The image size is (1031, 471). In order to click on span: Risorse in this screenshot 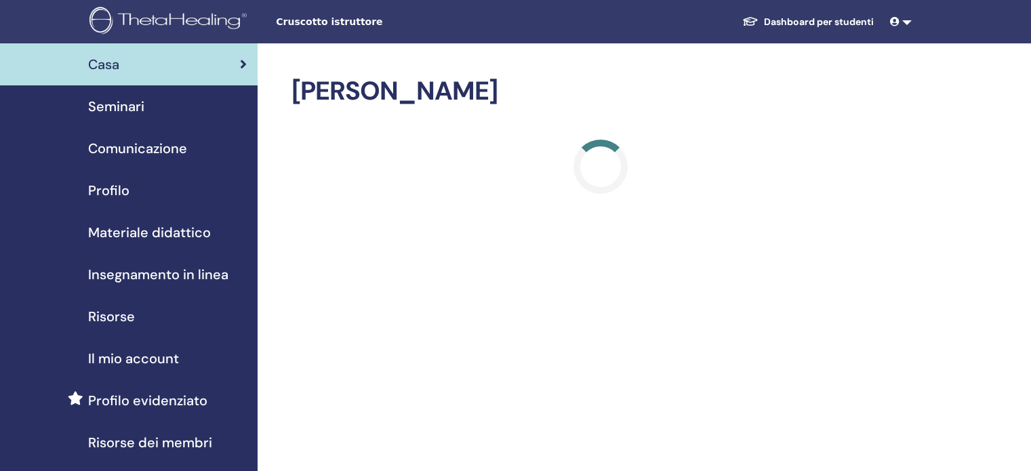, I will do `click(111, 317)`.